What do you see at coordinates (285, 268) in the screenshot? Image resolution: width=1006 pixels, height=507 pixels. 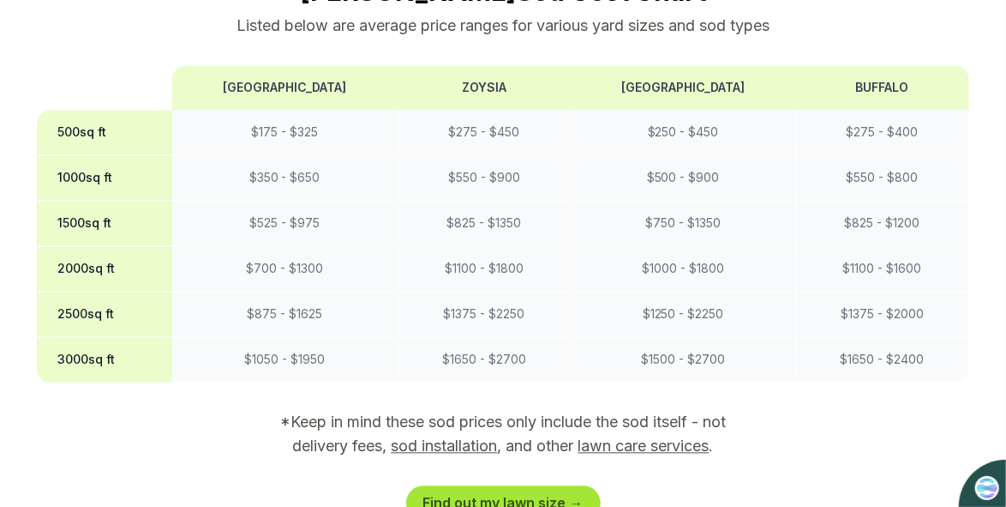 I see `td: $ 700 - $ 1300` at bounding box center [285, 268].